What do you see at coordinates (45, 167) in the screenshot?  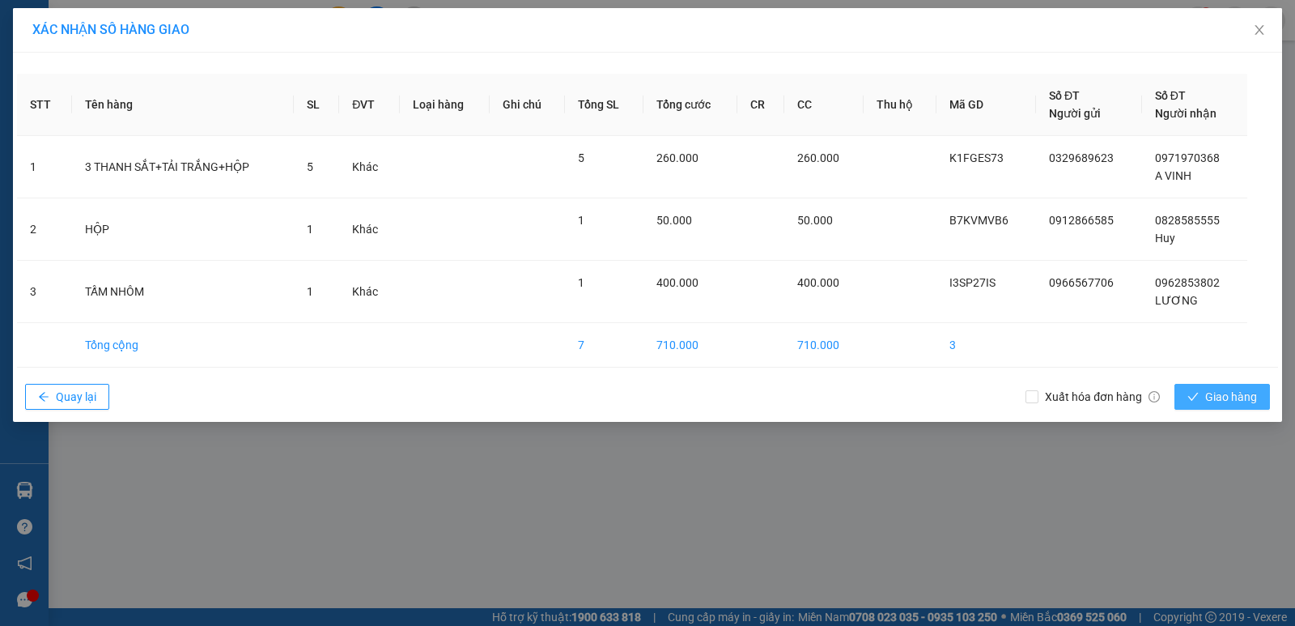 I see `td: 1` at bounding box center [45, 167].